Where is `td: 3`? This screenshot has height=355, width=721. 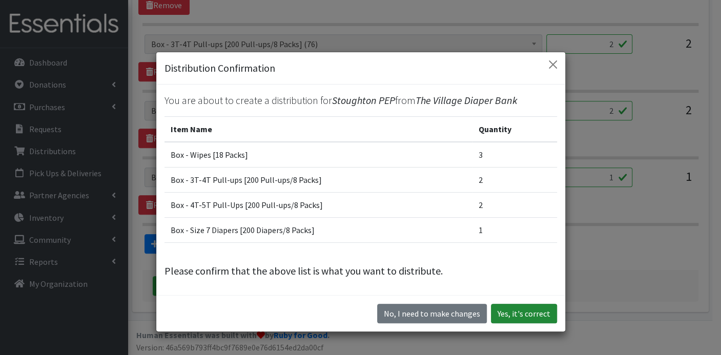 td: 3 is located at coordinates (514, 155).